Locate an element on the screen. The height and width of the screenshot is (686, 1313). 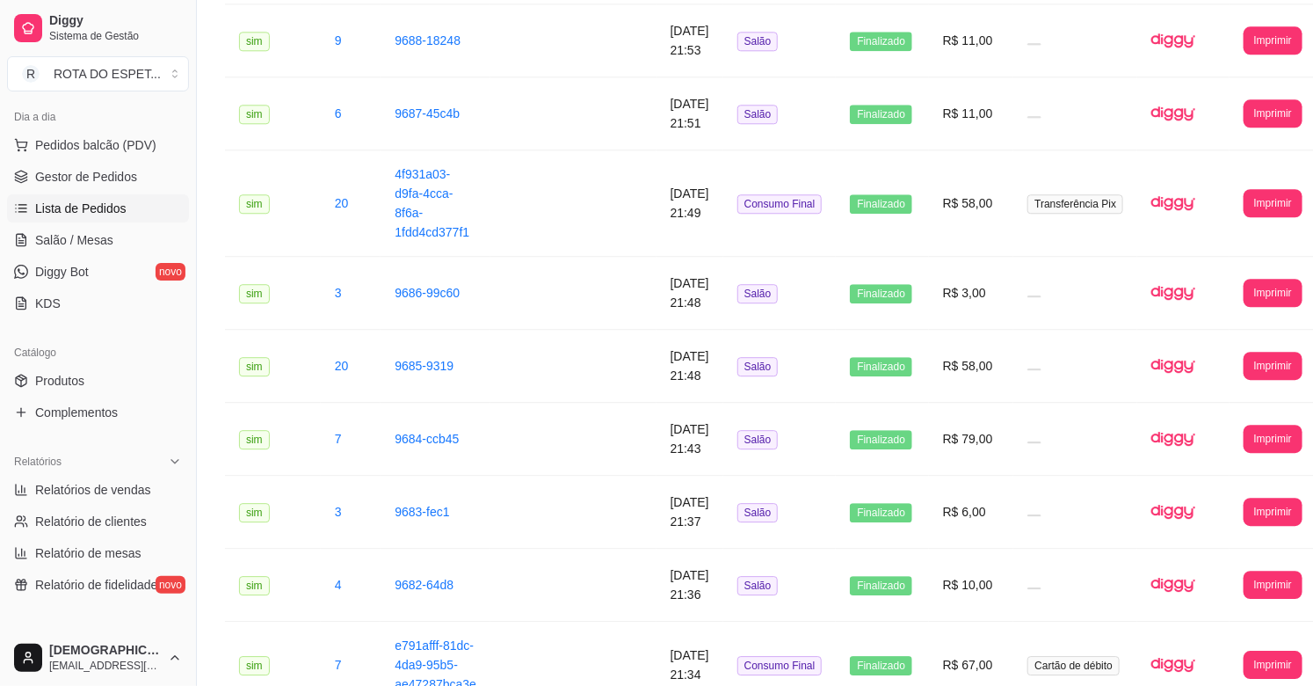
span: Lista de Pedidos is located at coordinates (81, 208).